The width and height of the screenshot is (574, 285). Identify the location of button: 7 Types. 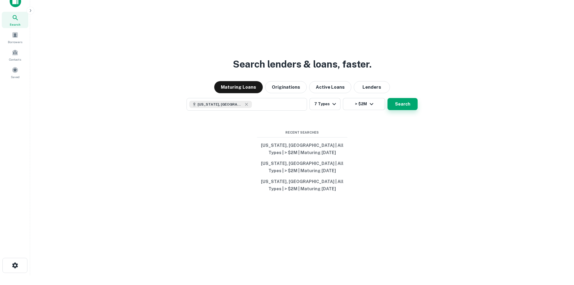
(325, 104).